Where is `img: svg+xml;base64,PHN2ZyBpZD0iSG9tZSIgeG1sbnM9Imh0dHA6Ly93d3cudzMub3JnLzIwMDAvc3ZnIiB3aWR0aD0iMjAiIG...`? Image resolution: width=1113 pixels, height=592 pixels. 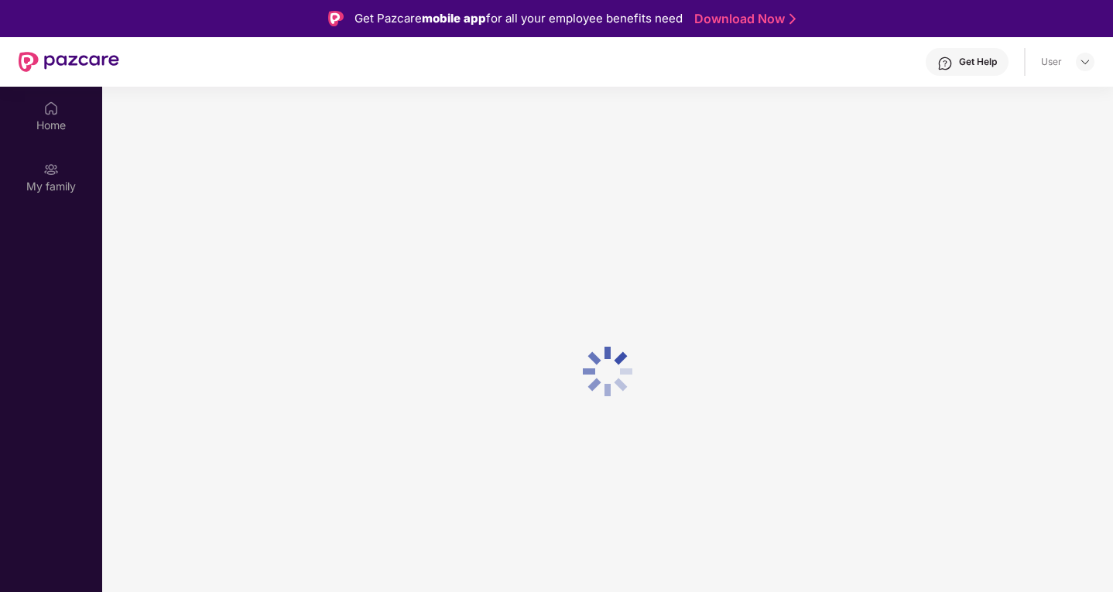
img: svg+xml;base64,PHN2ZyBpZD0iSG9tZSIgeG1sbnM9Imh0dHA6Ly93d3cudzMub3JnLzIwMDAvc3ZnIiB3aWR0aD0iMjAiIG... is located at coordinates (51, 108).